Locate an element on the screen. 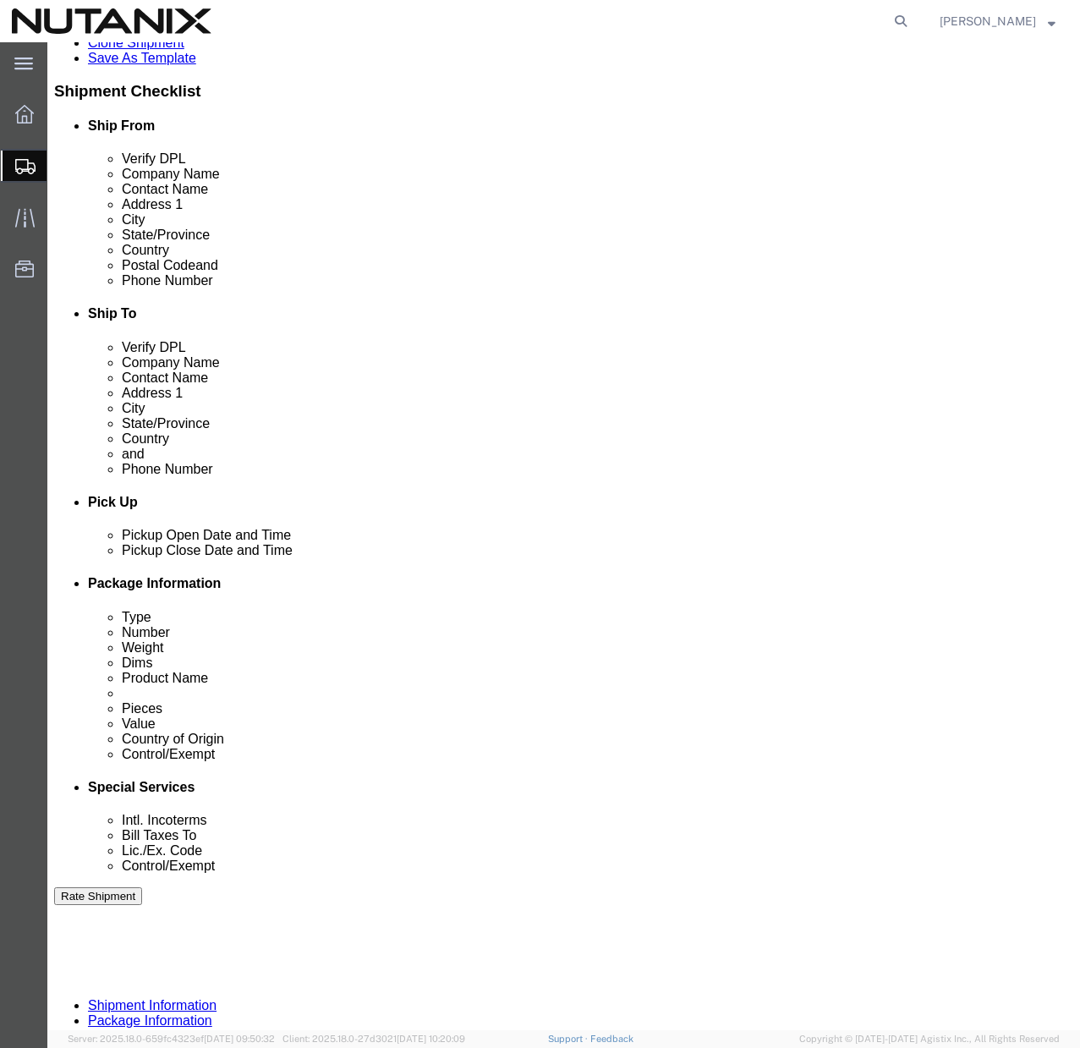 This screenshot has height=1048, width=1080. img: logo is located at coordinates (112, 21).